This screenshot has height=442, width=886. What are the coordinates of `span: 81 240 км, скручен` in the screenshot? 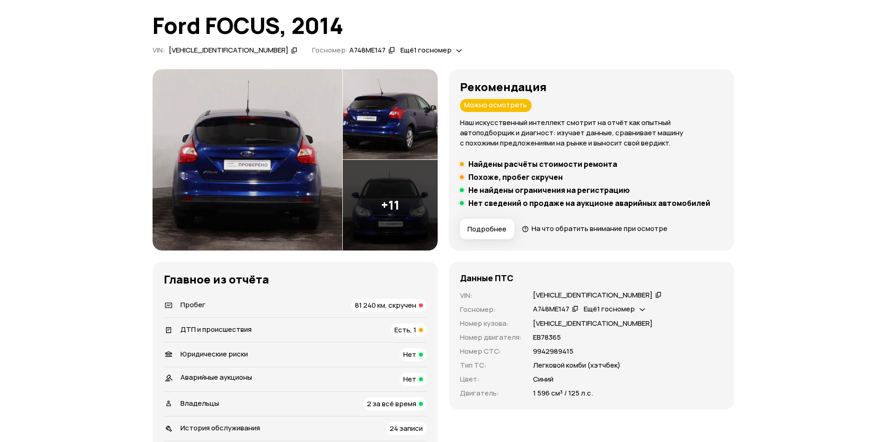 It's located at (386, 305).